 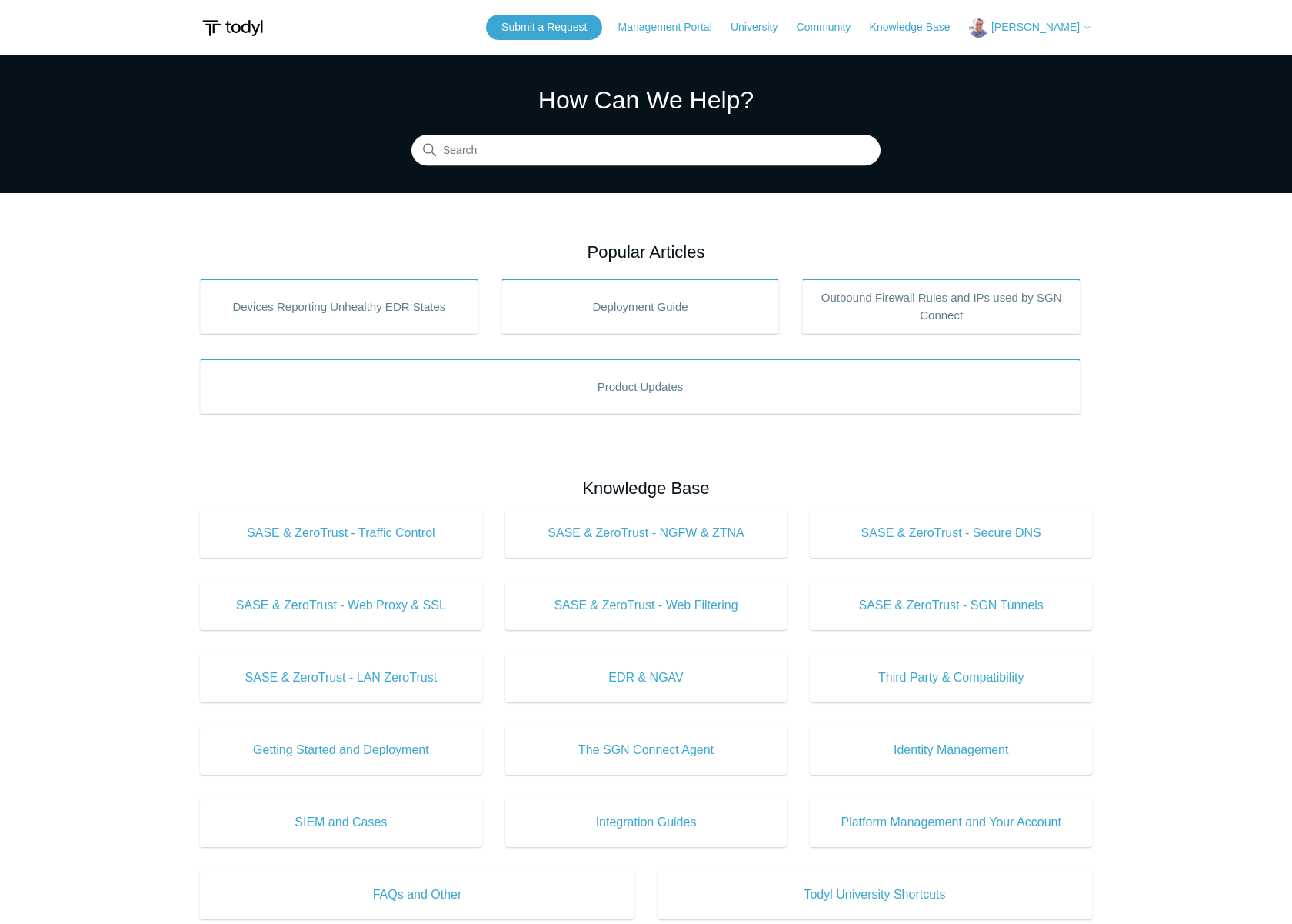 What do you see at coordinates (875, 895) in the screenshot?
I see `span: Todyl University Shortcuts` at bounding box center [875, 895].